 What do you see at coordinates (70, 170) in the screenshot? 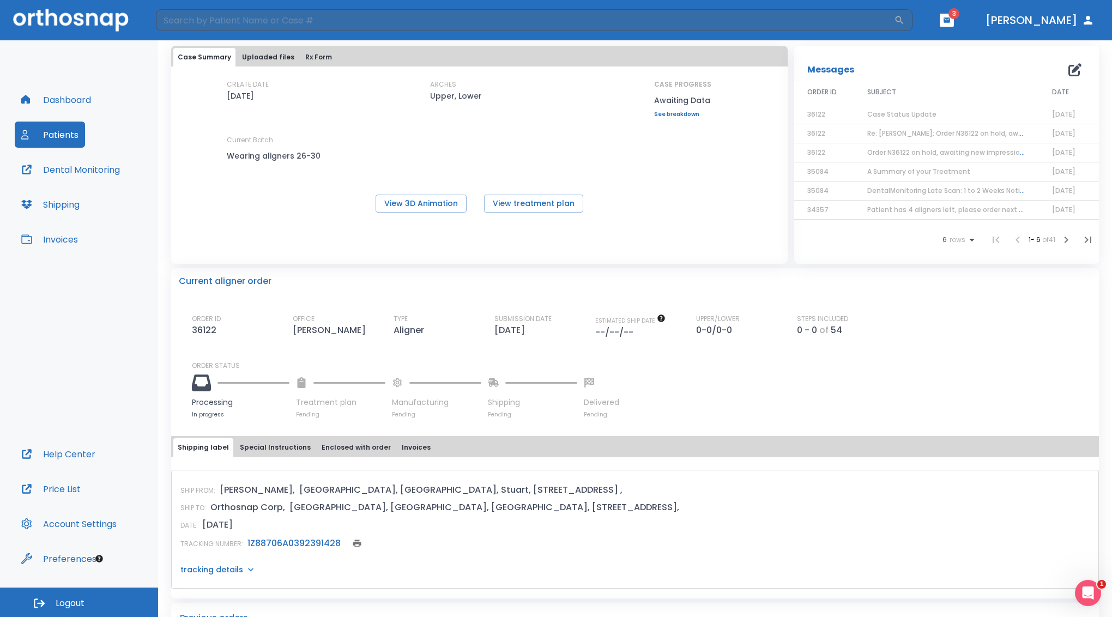
I see `a: Dental Monitoring` at bounding box center [70, 170].